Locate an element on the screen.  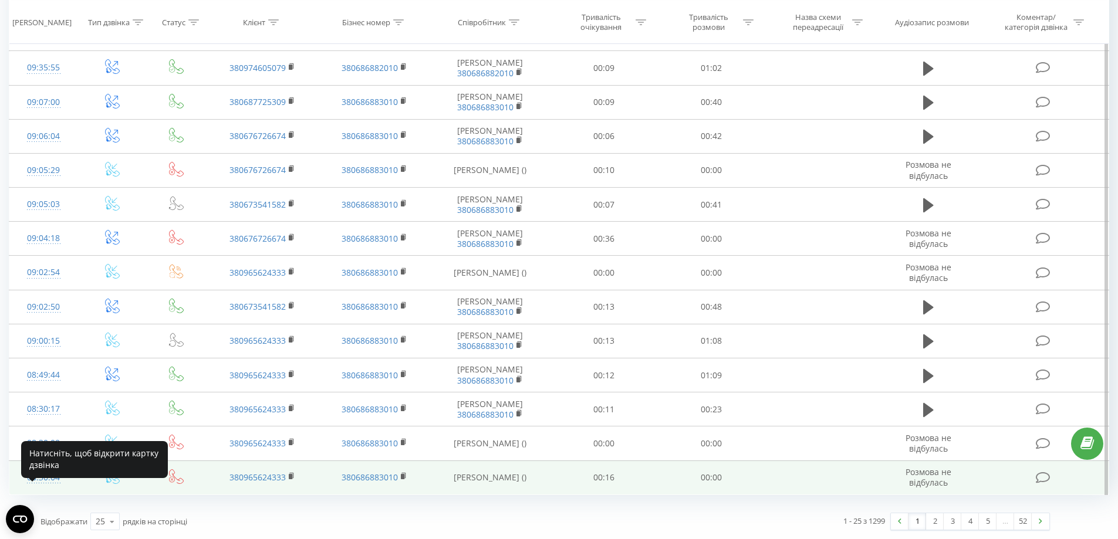
td: 00:48 is located at coordinates (711, 307).